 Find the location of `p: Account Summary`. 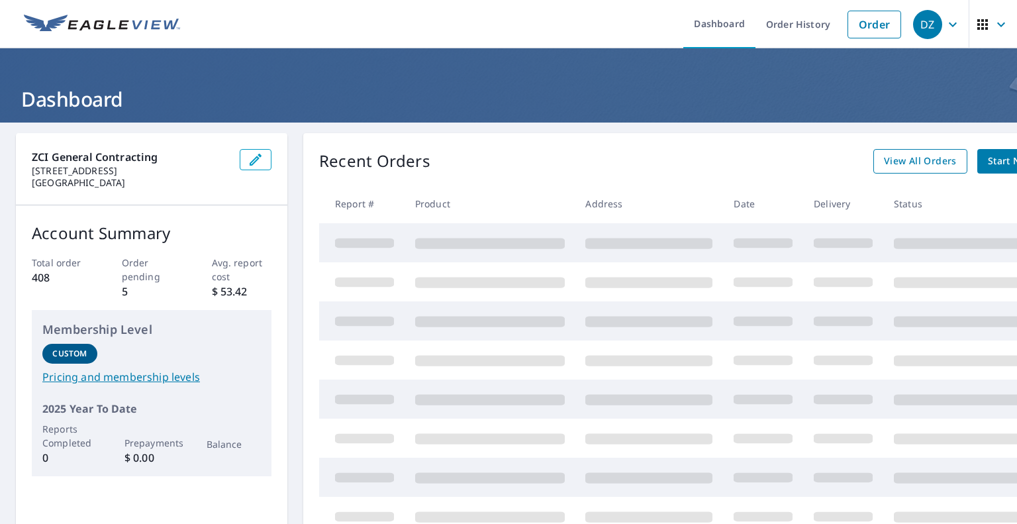

p: Account Summary is located at coordinates (152, 233).